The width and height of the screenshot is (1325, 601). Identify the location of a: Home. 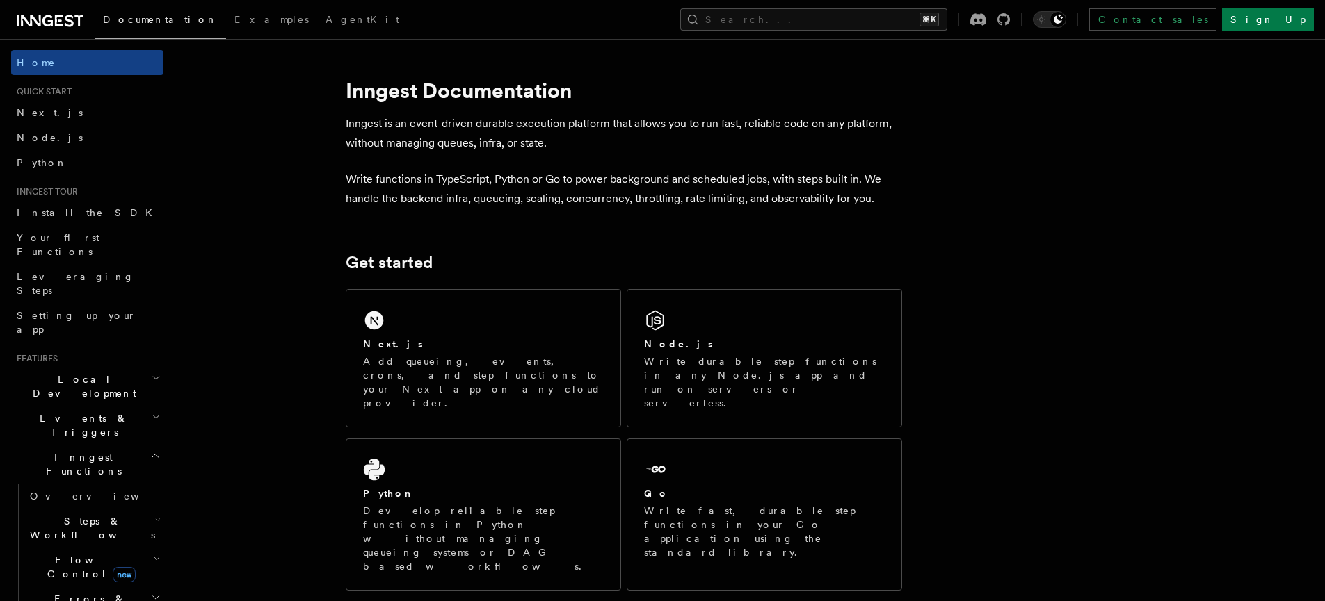
(87, 63).